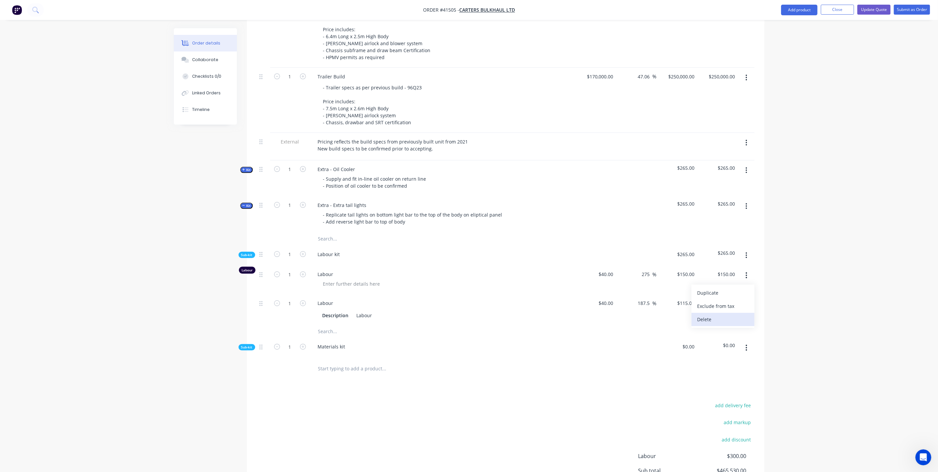 The image size is (938, 472). Describe the element at coordinates (736, 439) in the screenshot. I see `button: add discount` at that location.